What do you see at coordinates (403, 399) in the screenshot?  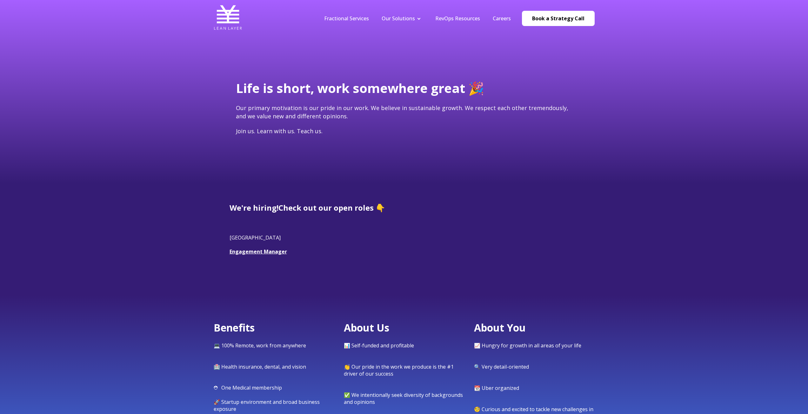 I see `span: ✅ We intentionally seek diversity of backgrounds and opinions` at bounding box center [403, 399].